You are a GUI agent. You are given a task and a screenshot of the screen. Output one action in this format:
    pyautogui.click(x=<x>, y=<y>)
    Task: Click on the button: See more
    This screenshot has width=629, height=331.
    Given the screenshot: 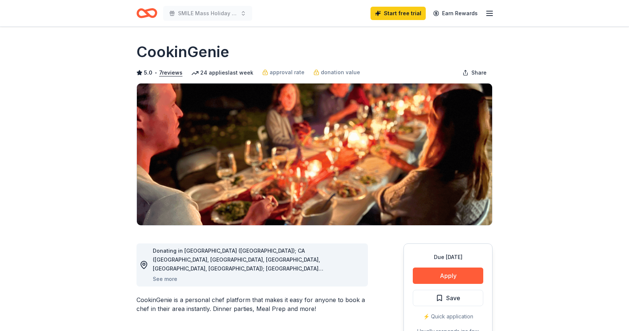 What is the action you would take?
    pyautogui.click(x=165, y=279)
    